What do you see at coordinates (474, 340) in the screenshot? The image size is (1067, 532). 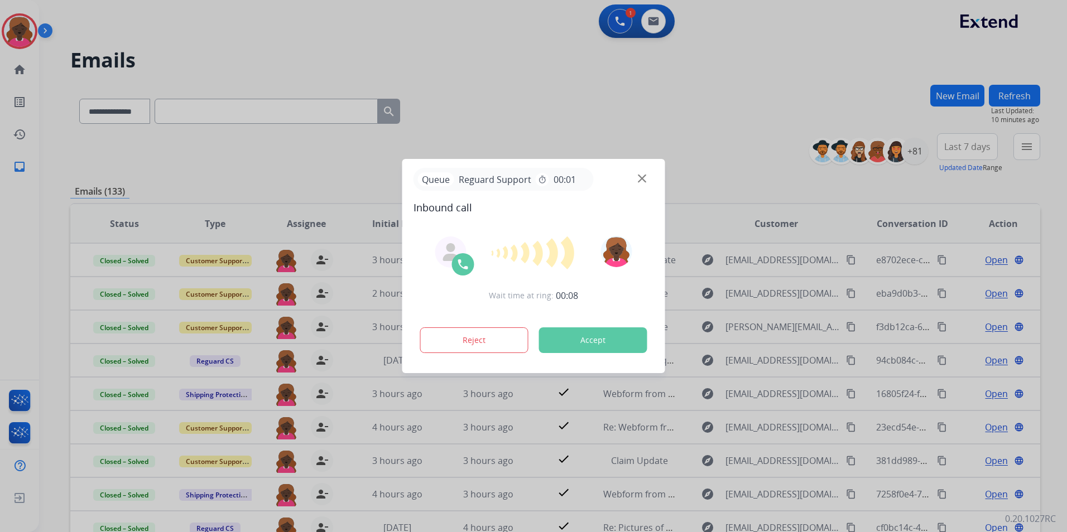 I see `button: Reject` at bounding box center [474, 340].